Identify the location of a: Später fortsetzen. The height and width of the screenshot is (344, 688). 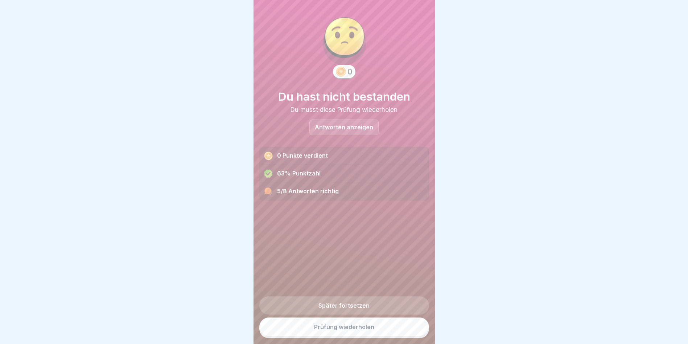
(344, 305).